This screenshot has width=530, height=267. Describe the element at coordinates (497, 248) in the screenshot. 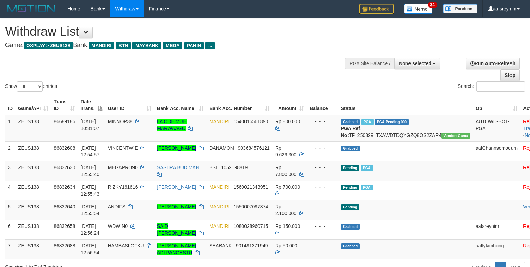

I see `td: aaflykimhong` at that location.